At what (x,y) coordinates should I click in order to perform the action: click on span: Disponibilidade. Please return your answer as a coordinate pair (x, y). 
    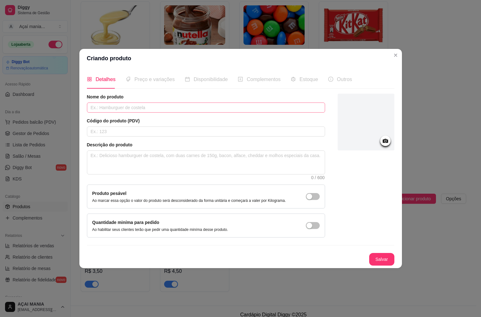
    Looking at the image, I should click on (211, 79).